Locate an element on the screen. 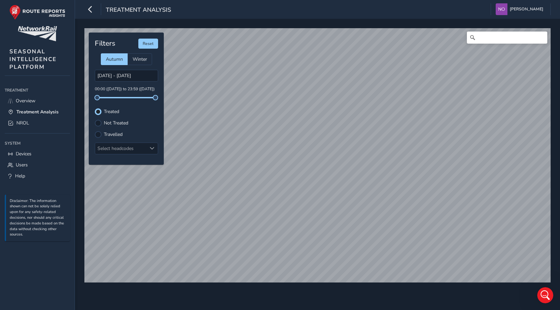  a: Treatment Analysis is located at coordinates (37, 112).